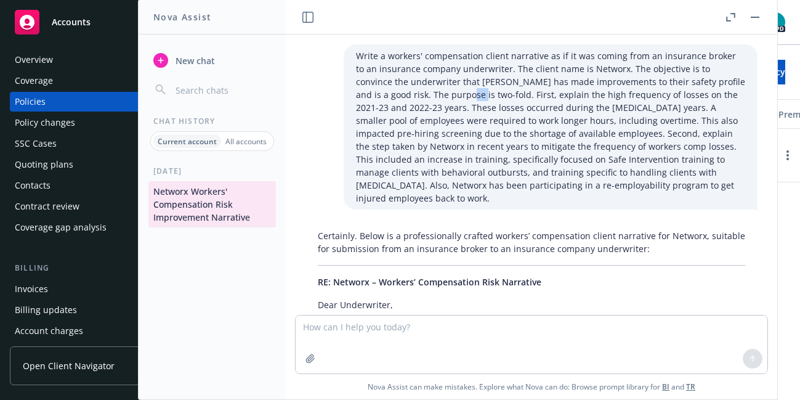 The height and width of the screenshot is (400, 800). I want to click on a: Contacts, so click(86, 185).